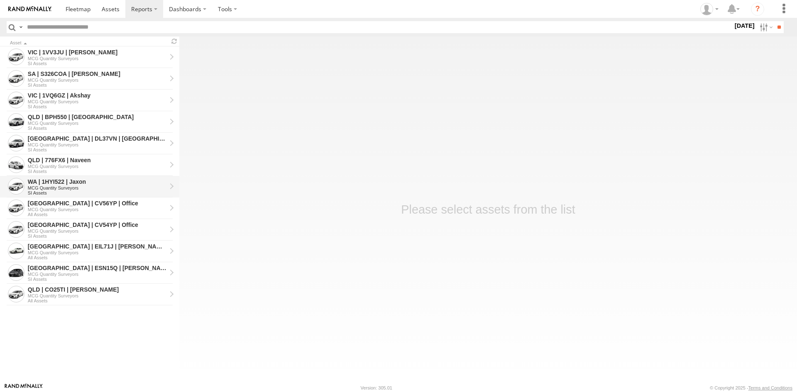  Describe the element at coordinates (97, 95) in the screenshot. I see `div: VIC | 1VQ6GZ | Akshay - View Asset History` at that location.